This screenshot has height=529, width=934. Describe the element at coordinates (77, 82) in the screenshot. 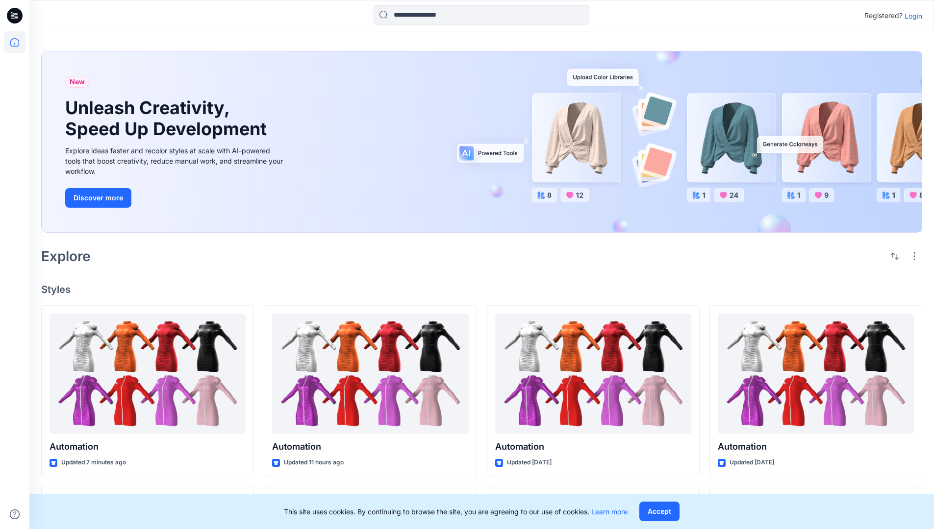

I see `span: New` at that location.